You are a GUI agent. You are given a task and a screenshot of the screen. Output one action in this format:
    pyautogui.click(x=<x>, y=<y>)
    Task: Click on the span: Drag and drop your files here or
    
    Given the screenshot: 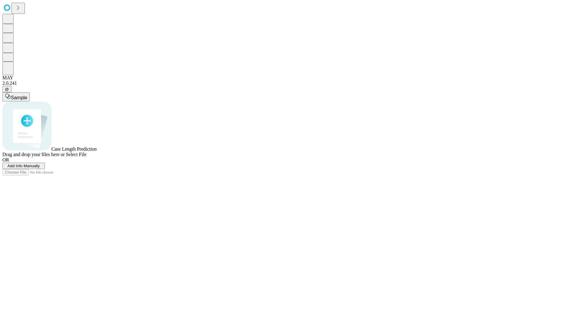 What is the action you would take?
    pyautogui.click(x=34, y=154)
    